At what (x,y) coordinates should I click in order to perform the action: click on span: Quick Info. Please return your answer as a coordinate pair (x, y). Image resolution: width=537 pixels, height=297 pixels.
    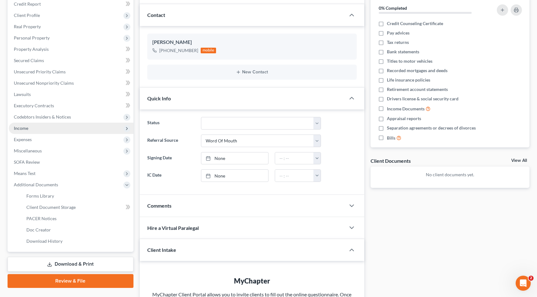
    Looking at the image, I should click on (159, 98).